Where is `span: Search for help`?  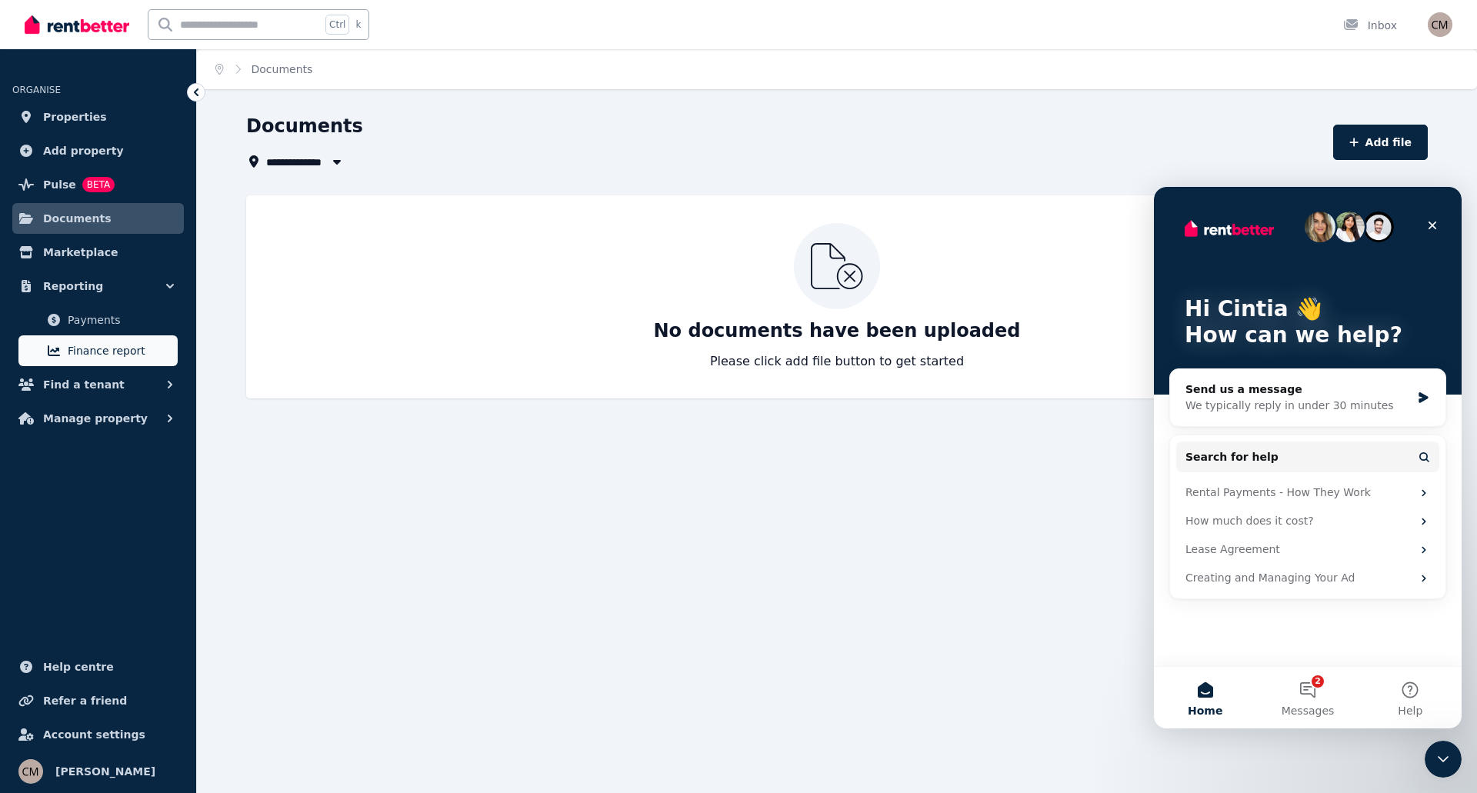
span: Search for help is located at coordinates (78, 270).